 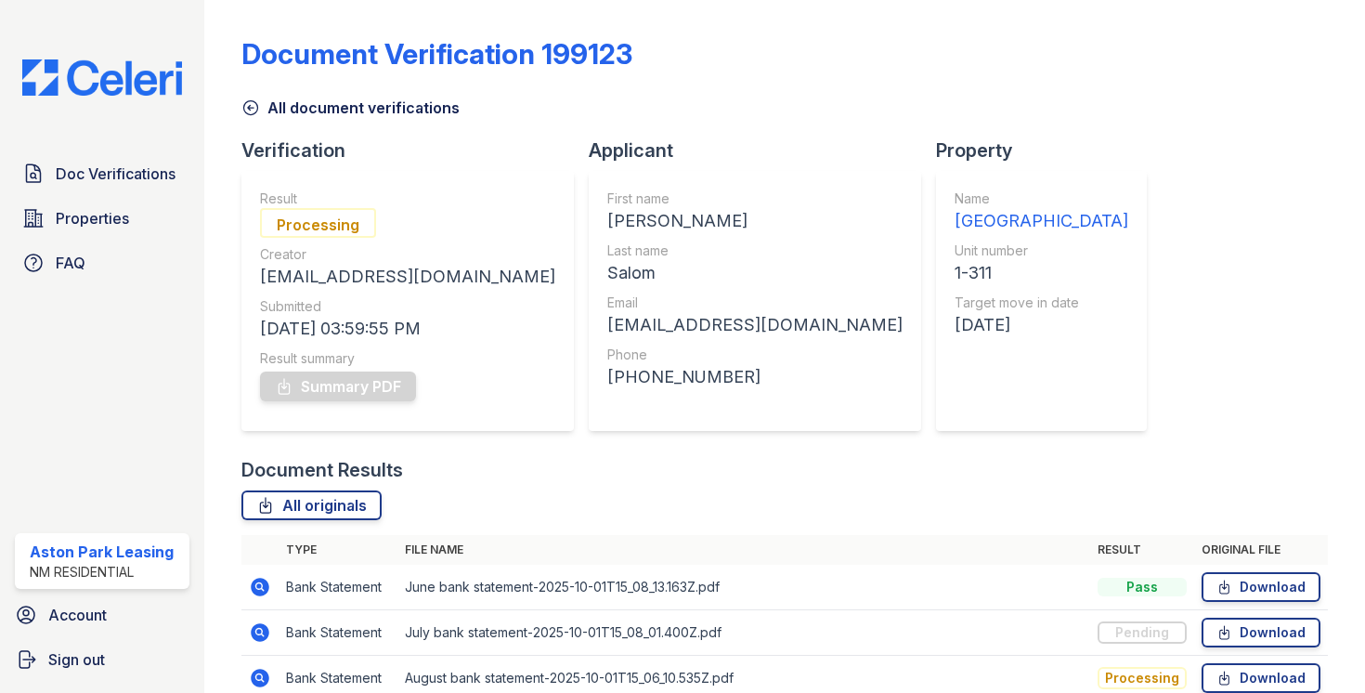 I want to click on button: Sign out, so click(x=102, y=659).